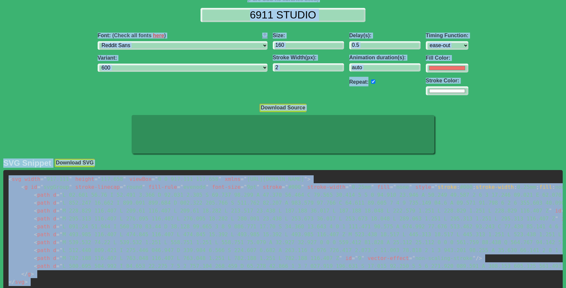 Image resolution: width=566 pixels, height=288 pixels. I want to click on span: fill, so click(384, 187).